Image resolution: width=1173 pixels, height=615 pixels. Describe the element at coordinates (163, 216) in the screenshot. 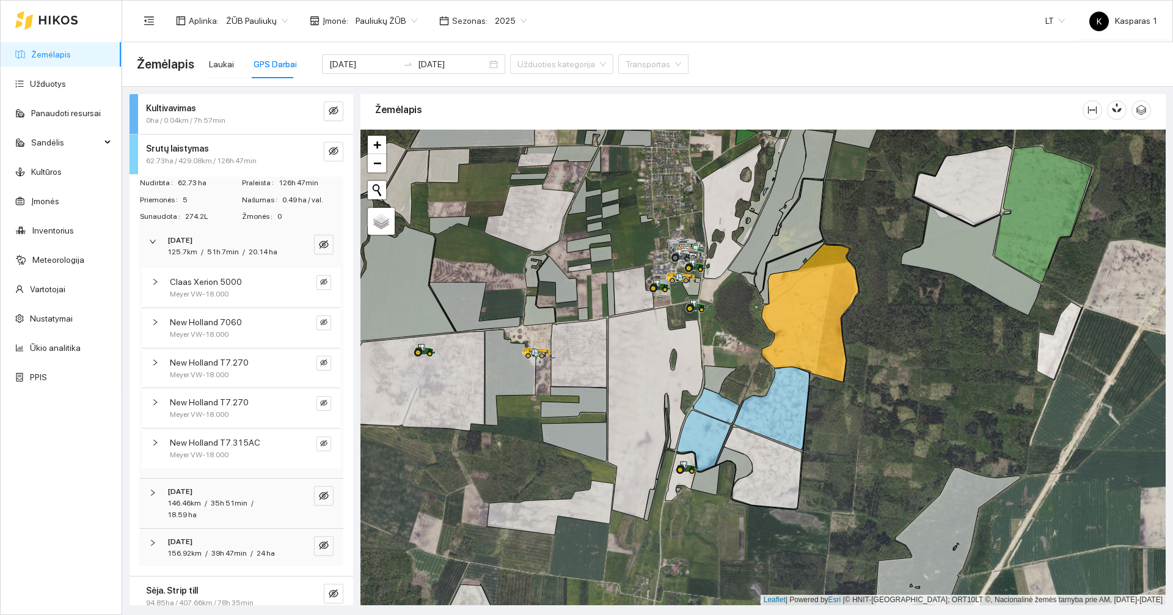

I see `span: Sunaudota` at that location.